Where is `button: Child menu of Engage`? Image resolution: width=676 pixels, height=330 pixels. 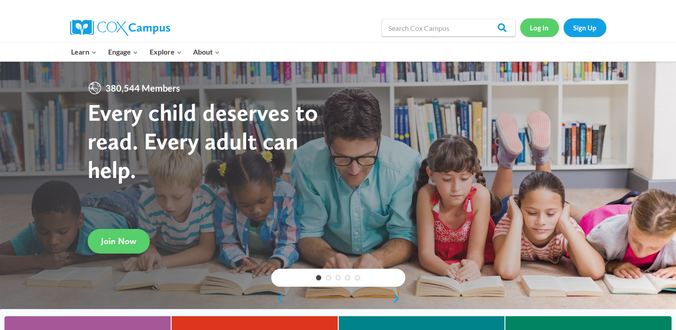 button: Child menu of Engage is located at coordinates (123, 52).